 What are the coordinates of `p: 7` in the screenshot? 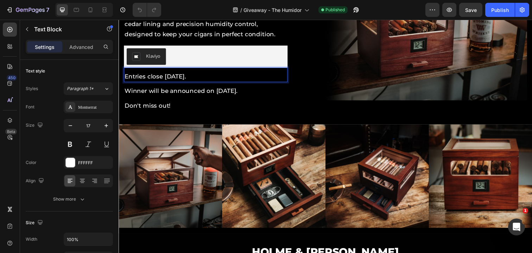 It's located at (47, 10).